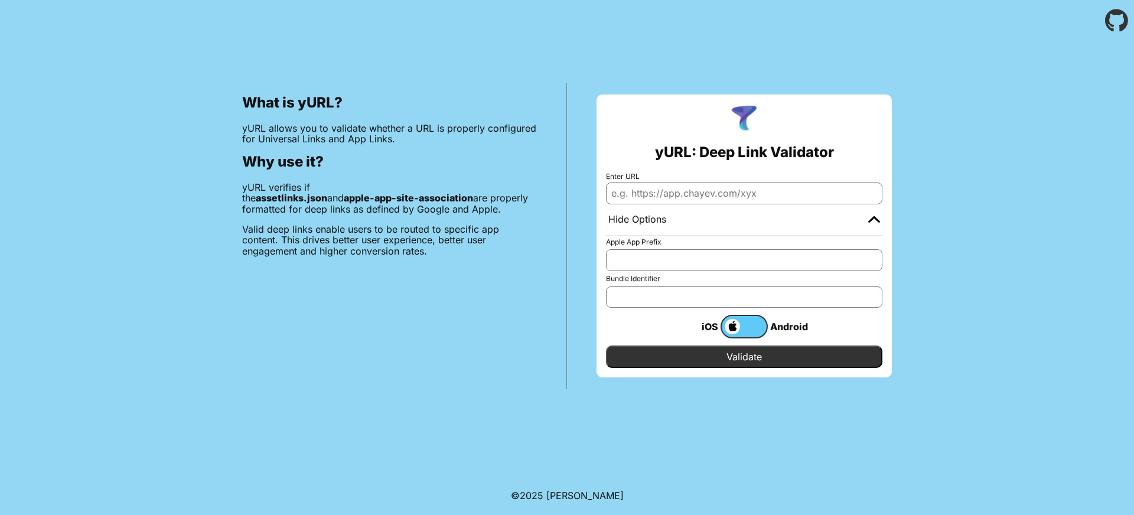 This screenshot has height=515, width=1134. Describe the element at coordinates (637, 220) in the screenshot. I see `div: Hide Options` at that location.